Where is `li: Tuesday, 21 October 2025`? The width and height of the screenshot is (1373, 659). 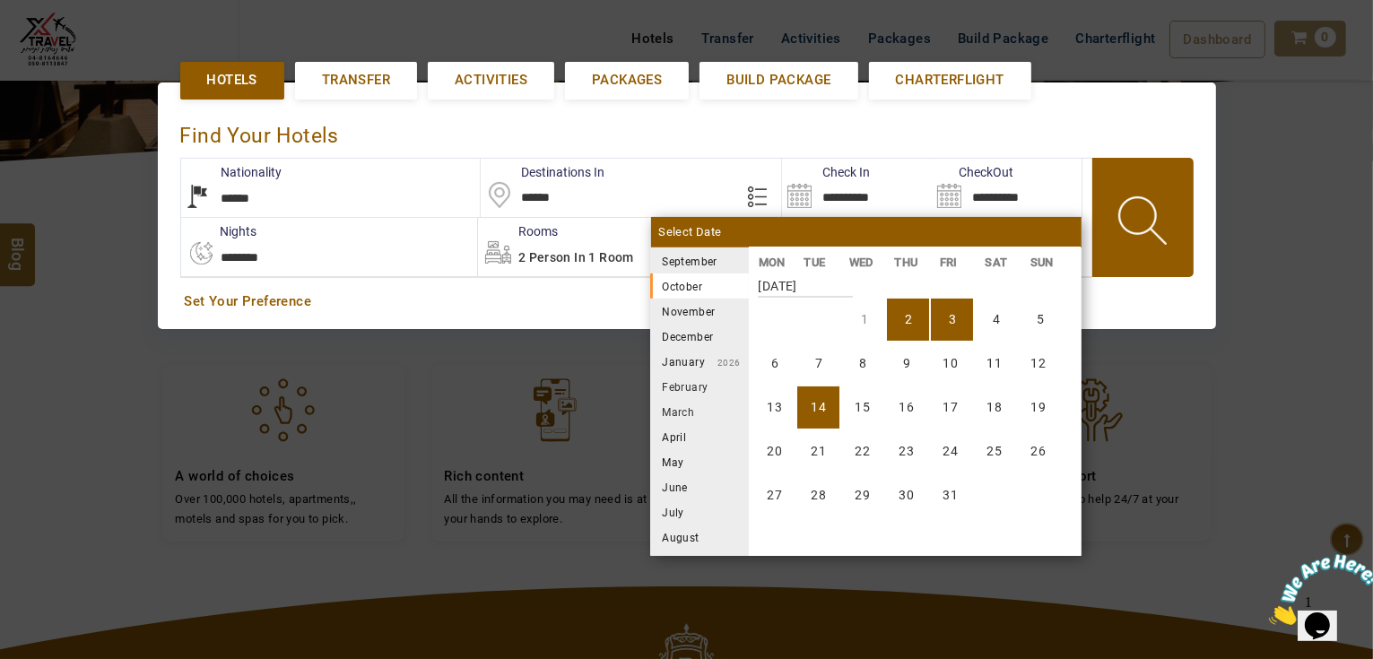 li: Tuesday, 21 October 2025 is located at coordinates (818, 451).